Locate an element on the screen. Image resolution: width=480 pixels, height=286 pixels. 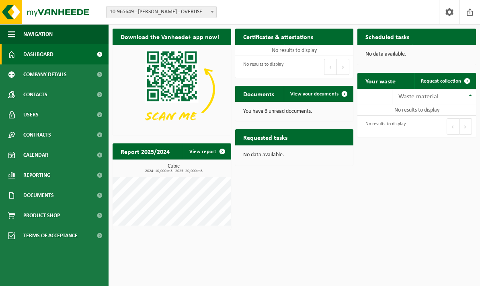
a: View report is located at coordinates (207, 151).